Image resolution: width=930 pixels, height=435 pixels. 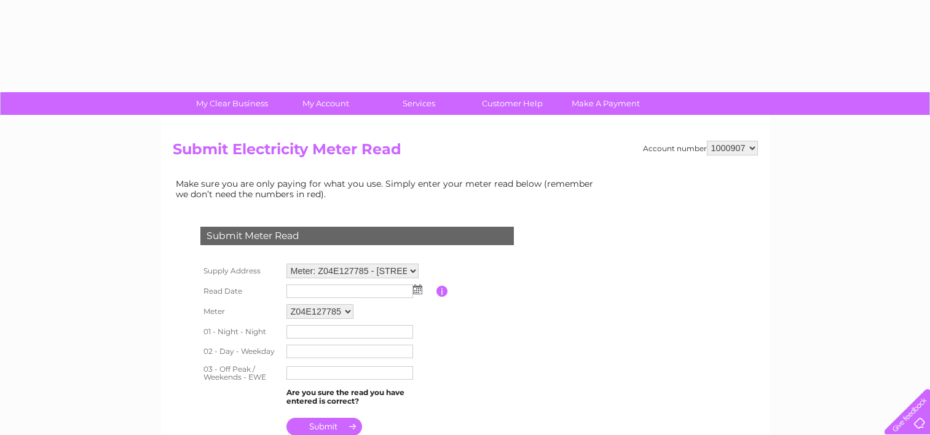 I want to click on th: Read Date, so click(x=240, y=291).